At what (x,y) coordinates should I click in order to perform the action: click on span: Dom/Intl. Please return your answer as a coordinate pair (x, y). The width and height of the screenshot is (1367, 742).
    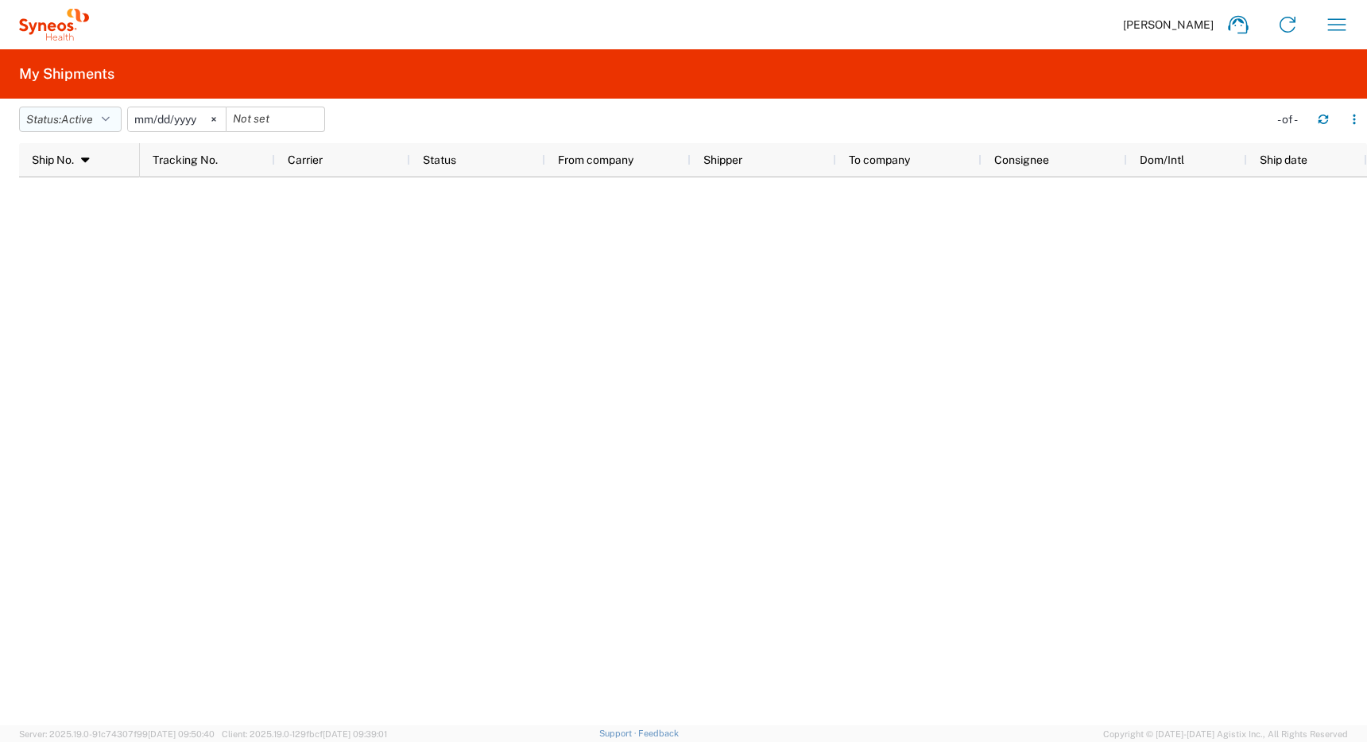
    Looking at the image, I should click on (1162, 160).